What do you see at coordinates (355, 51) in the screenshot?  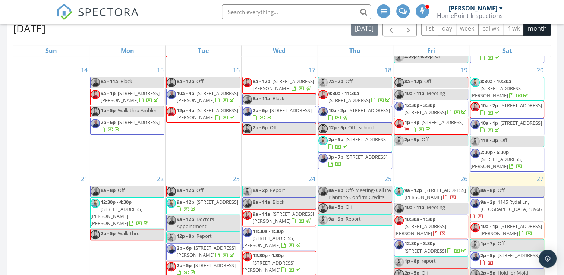 I see `a: Thursday` at bounding box center [355, 51].